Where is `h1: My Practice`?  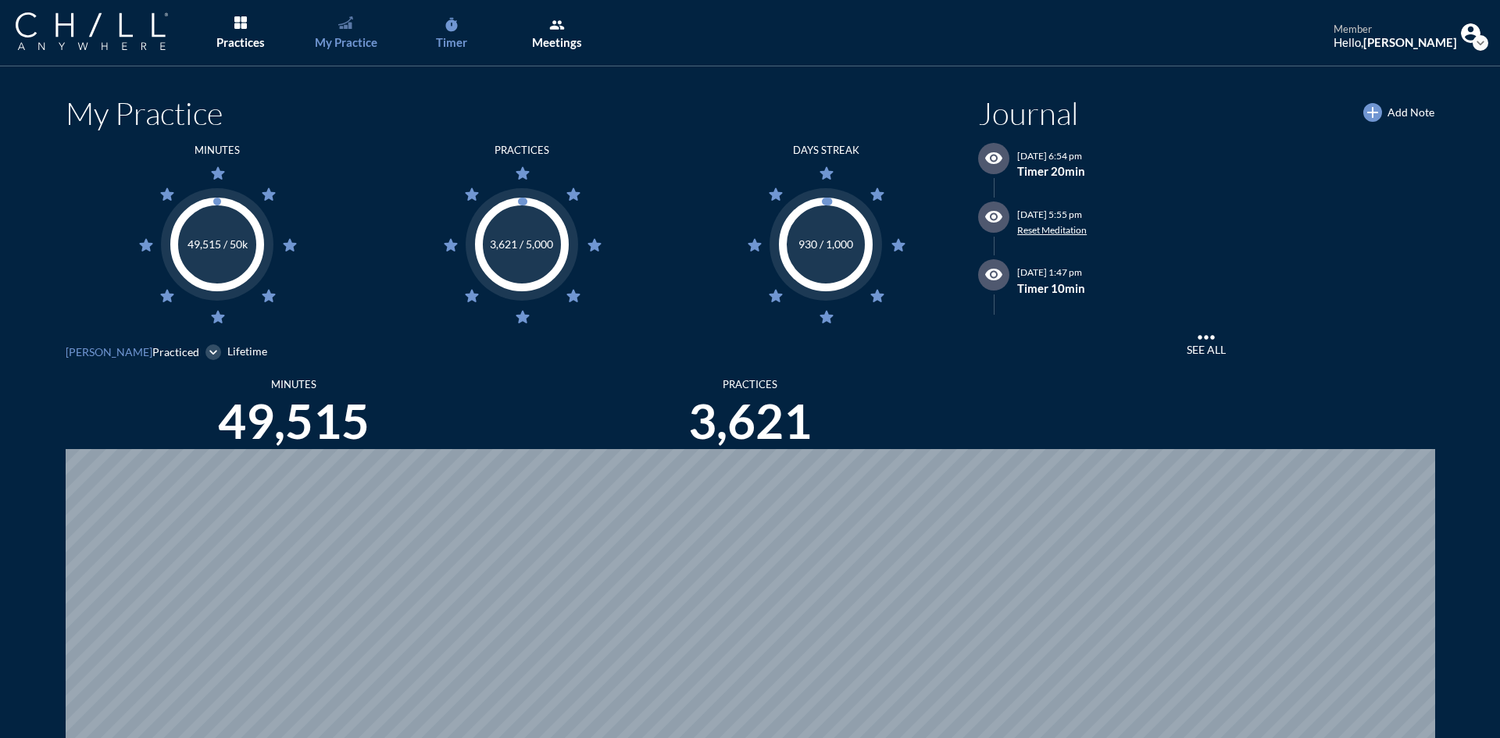
h1: My Practice is located at coordinates (522, 113).